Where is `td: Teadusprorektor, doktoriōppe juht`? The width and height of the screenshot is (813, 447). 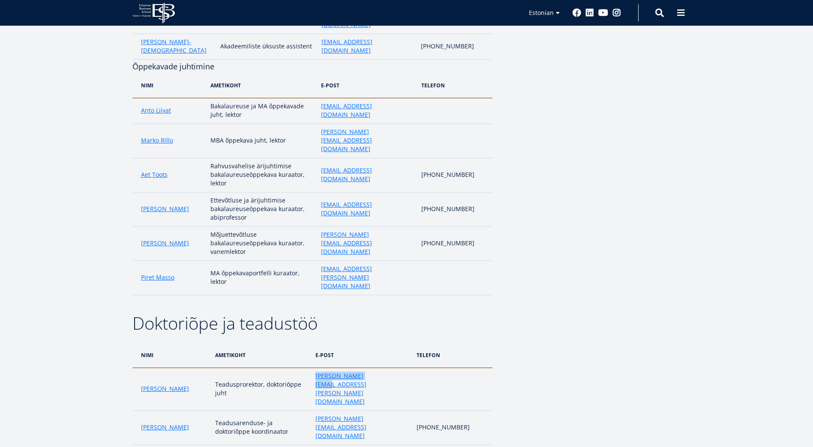 td: Teadusprorektor, doktoriōppe juht is located at coordinates (261, 390).